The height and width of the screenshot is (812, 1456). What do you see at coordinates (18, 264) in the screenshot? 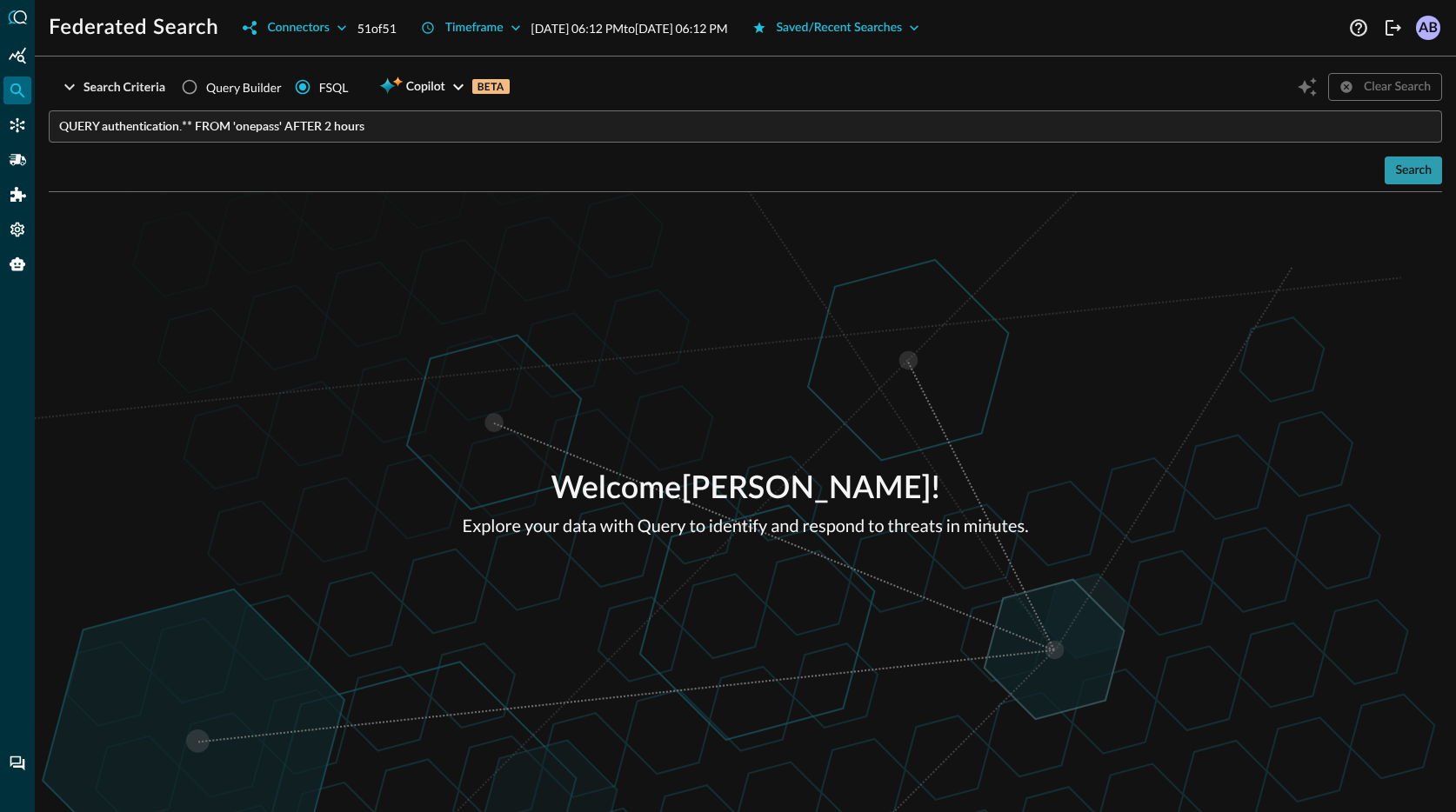
I see `div: Query Agent` at bounding box center [18, 264].